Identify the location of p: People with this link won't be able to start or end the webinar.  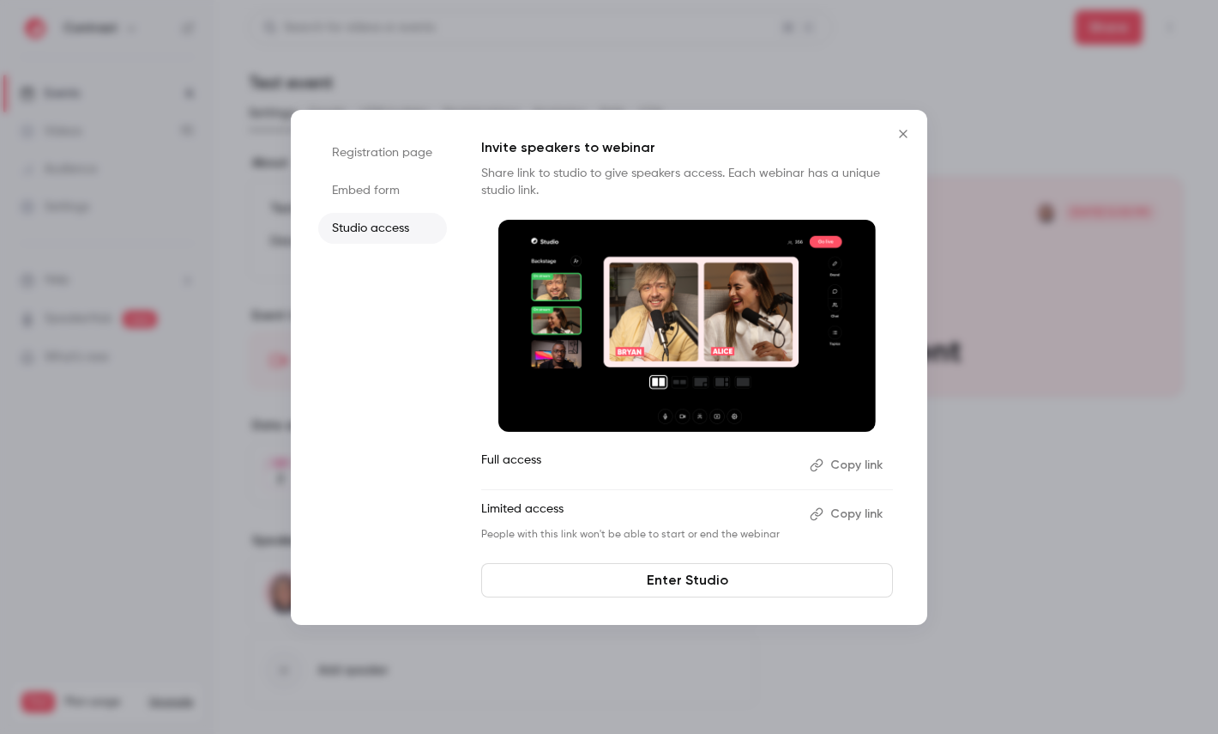
(638, 535).